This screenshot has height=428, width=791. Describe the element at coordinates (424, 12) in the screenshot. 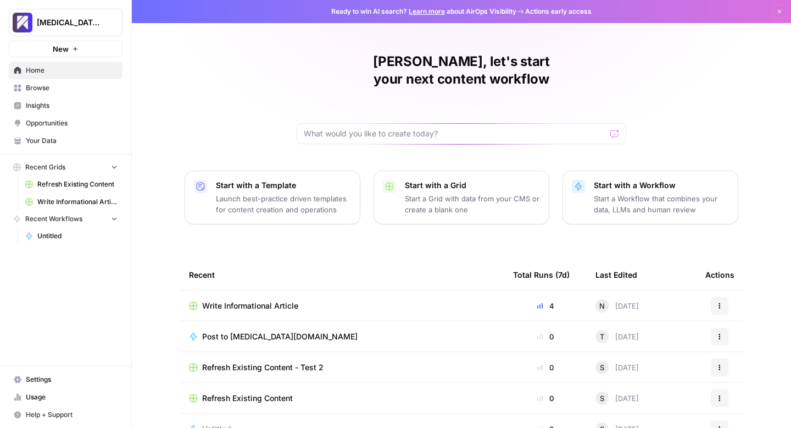

I see `span: Ready to win AI search? about AirOps Visibility` at that location.